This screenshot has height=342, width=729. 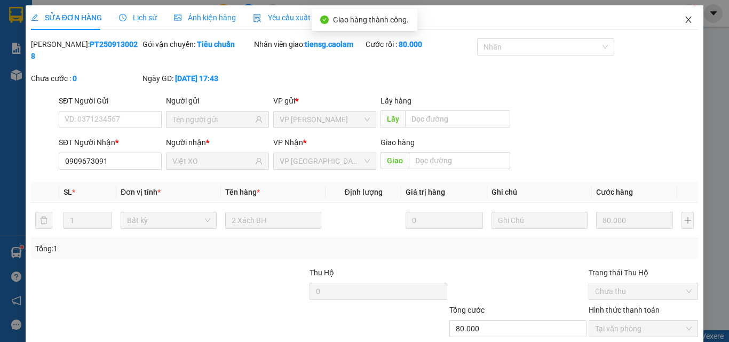 I want to click on input: VD: Bàn, Ghế, so click(x=273, y=221).